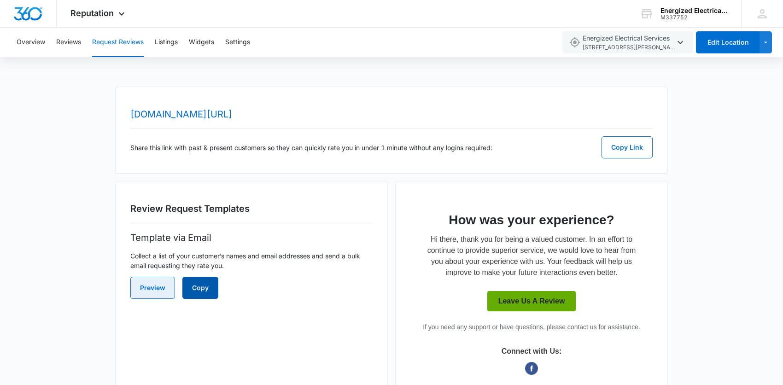 This screenshot has height=385, width=783. I want to click on button: Edit Location, so click(727, 42).